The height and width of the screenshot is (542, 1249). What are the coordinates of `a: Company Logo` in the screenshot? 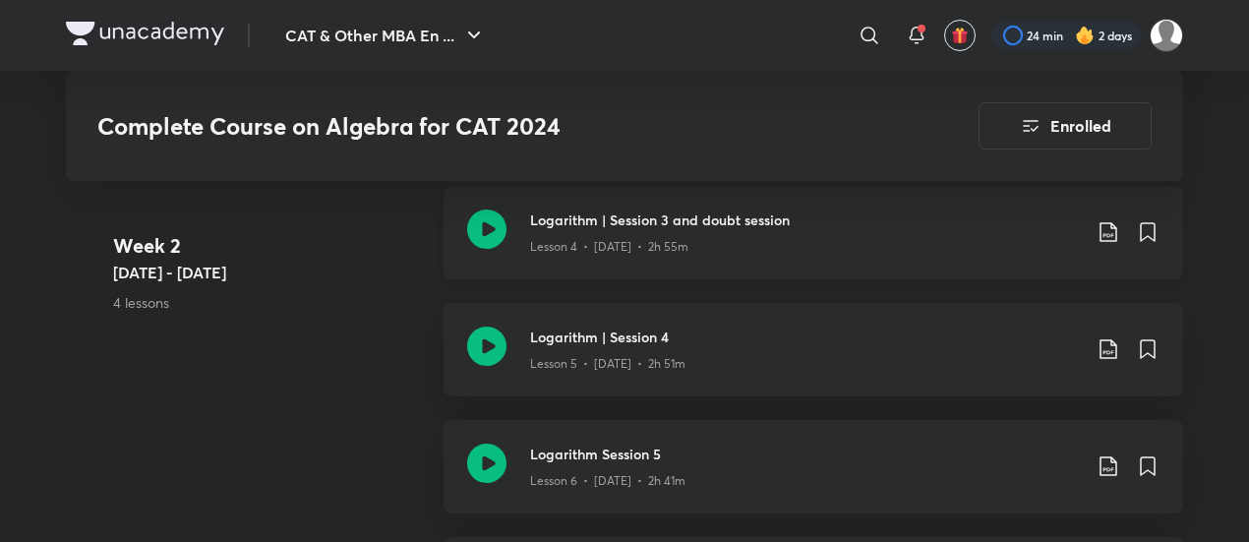 It's located at (145, 35).